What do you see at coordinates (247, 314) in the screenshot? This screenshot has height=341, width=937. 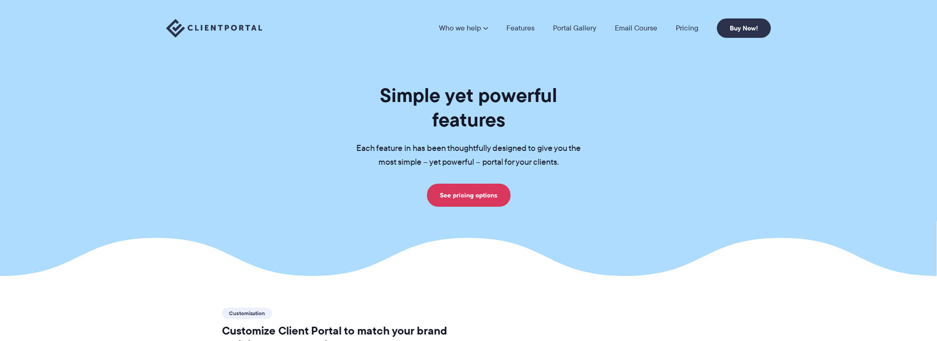 I see `span: Customization` at bounding box center [247, 314].